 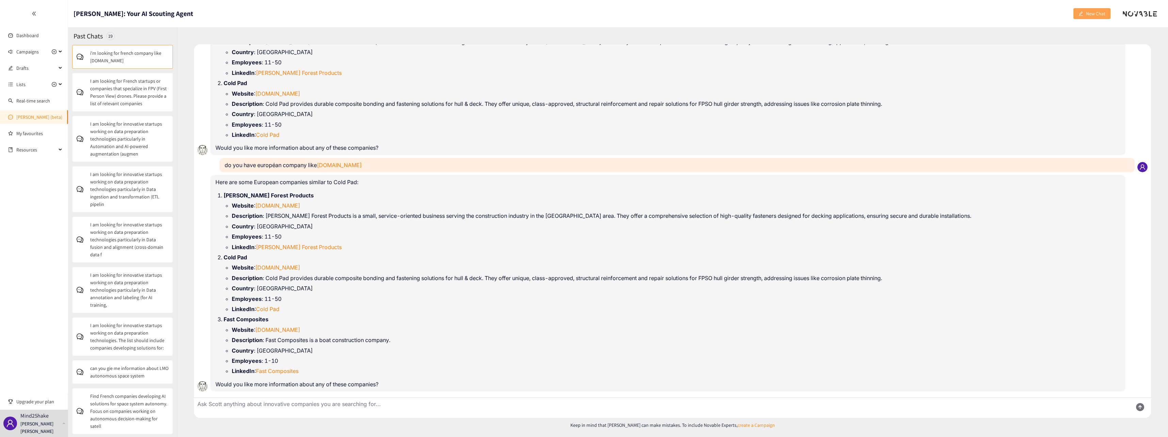 I want to click on span: sound, so click(x=11, y=52).